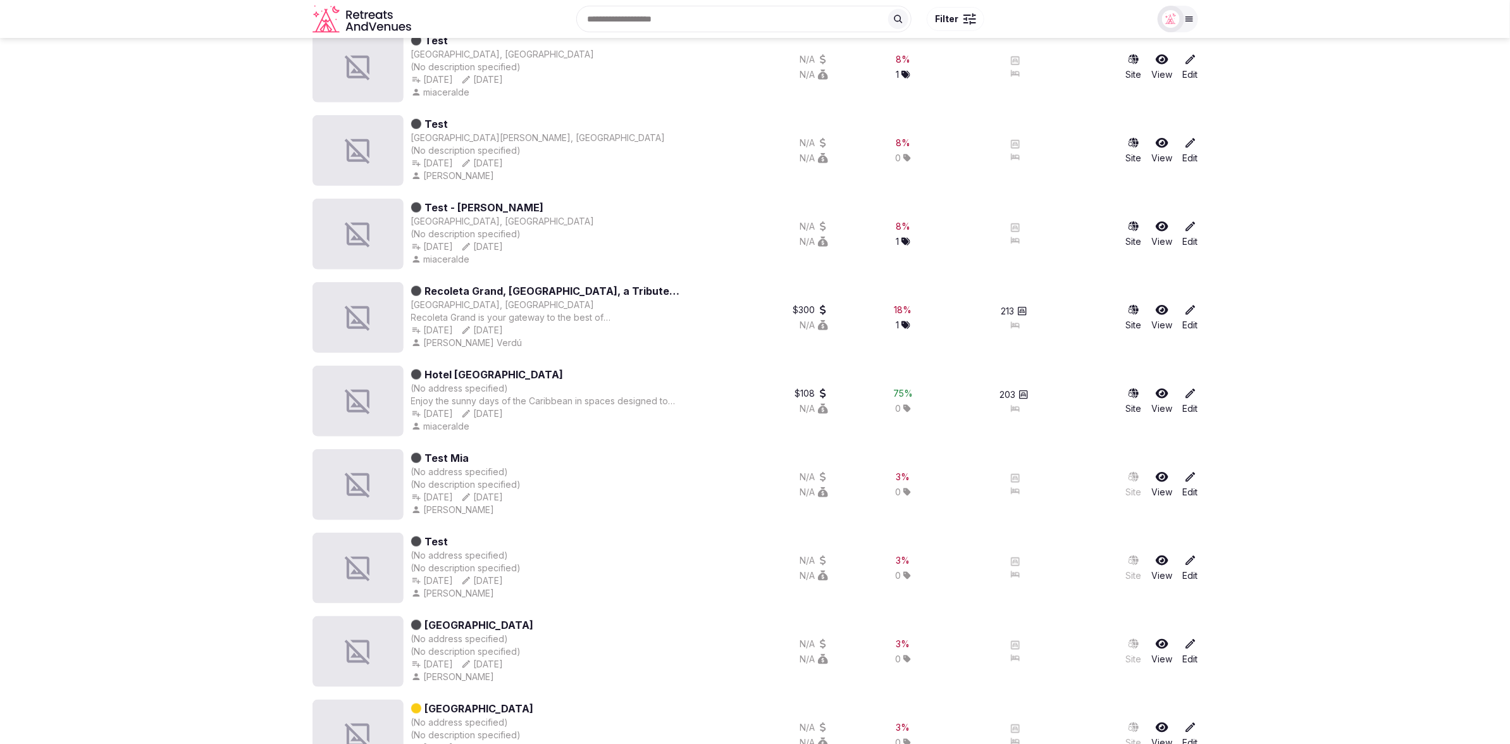  Describe the element at coordinates (1008, 311) in the screenshot. I see `span: 213` at that location.